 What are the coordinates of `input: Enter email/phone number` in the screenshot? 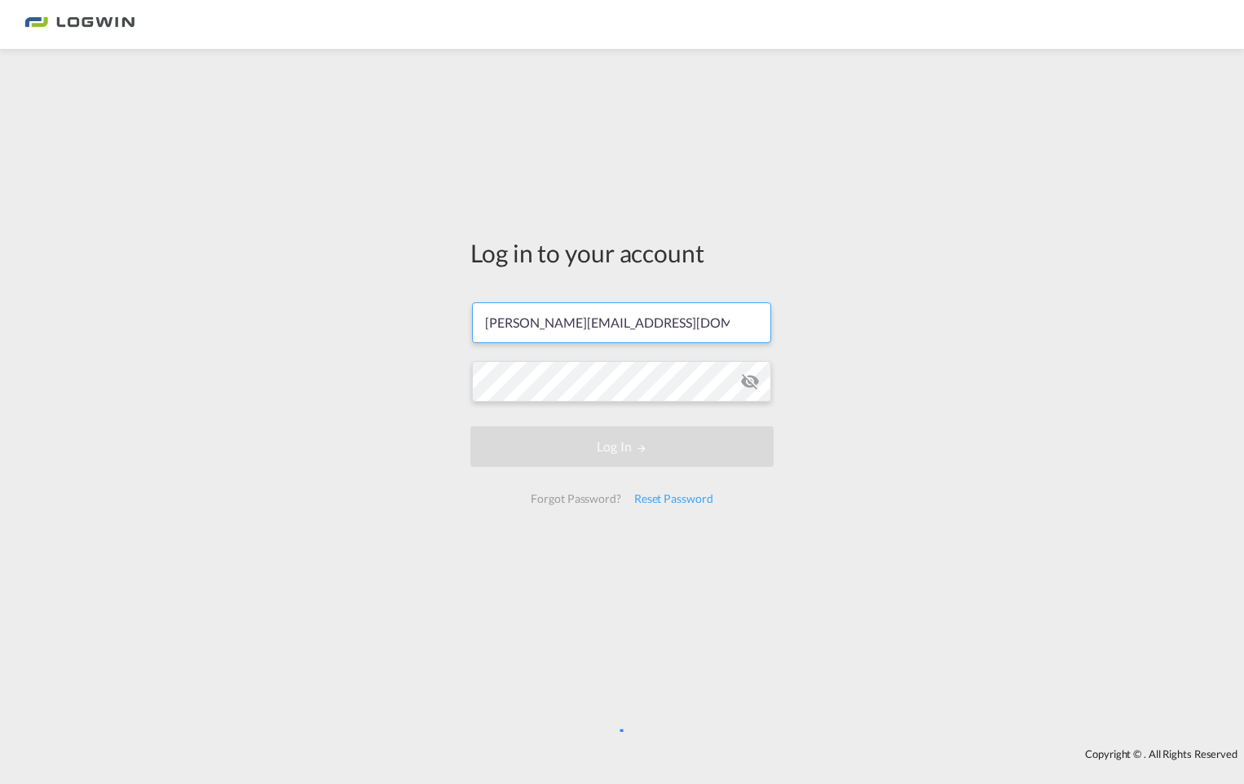 It's located at (621, 323).